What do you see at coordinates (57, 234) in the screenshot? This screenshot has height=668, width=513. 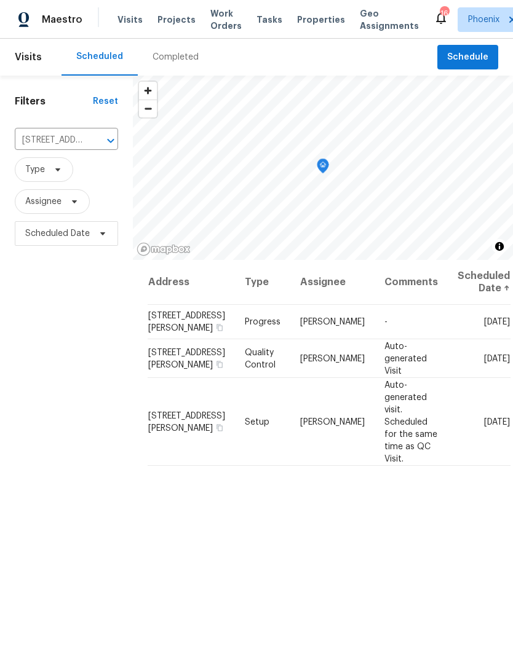 I see `span: Scheduled Date` at bounding box center [57, 234].